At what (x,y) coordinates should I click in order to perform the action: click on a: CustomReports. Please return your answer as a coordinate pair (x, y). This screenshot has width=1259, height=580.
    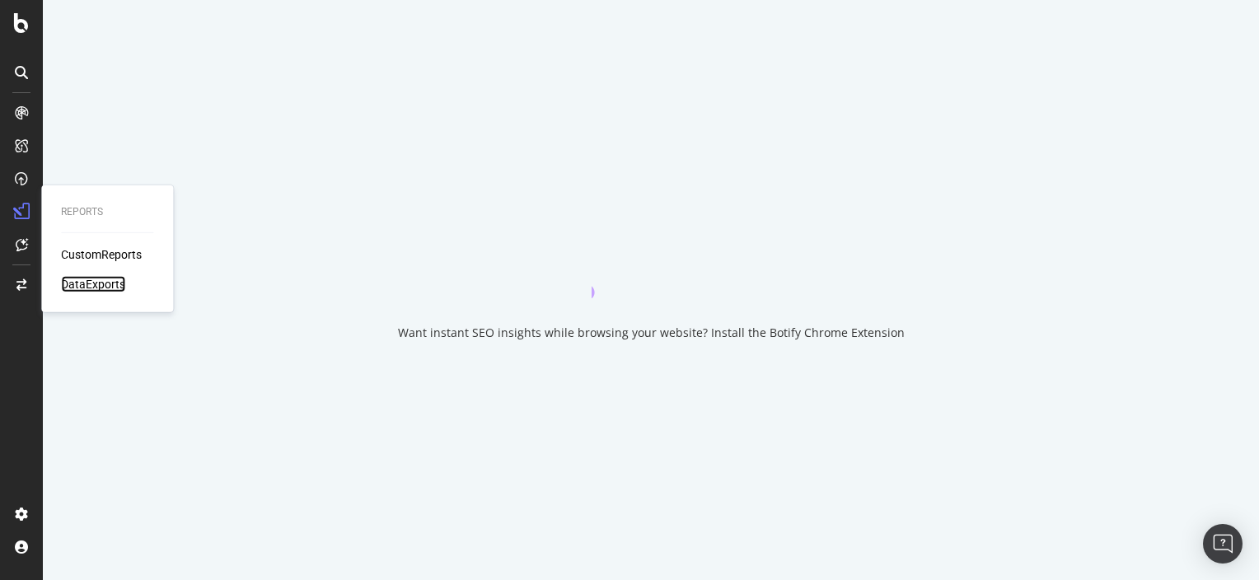
    Looking at the image, I should click on (101, 255).